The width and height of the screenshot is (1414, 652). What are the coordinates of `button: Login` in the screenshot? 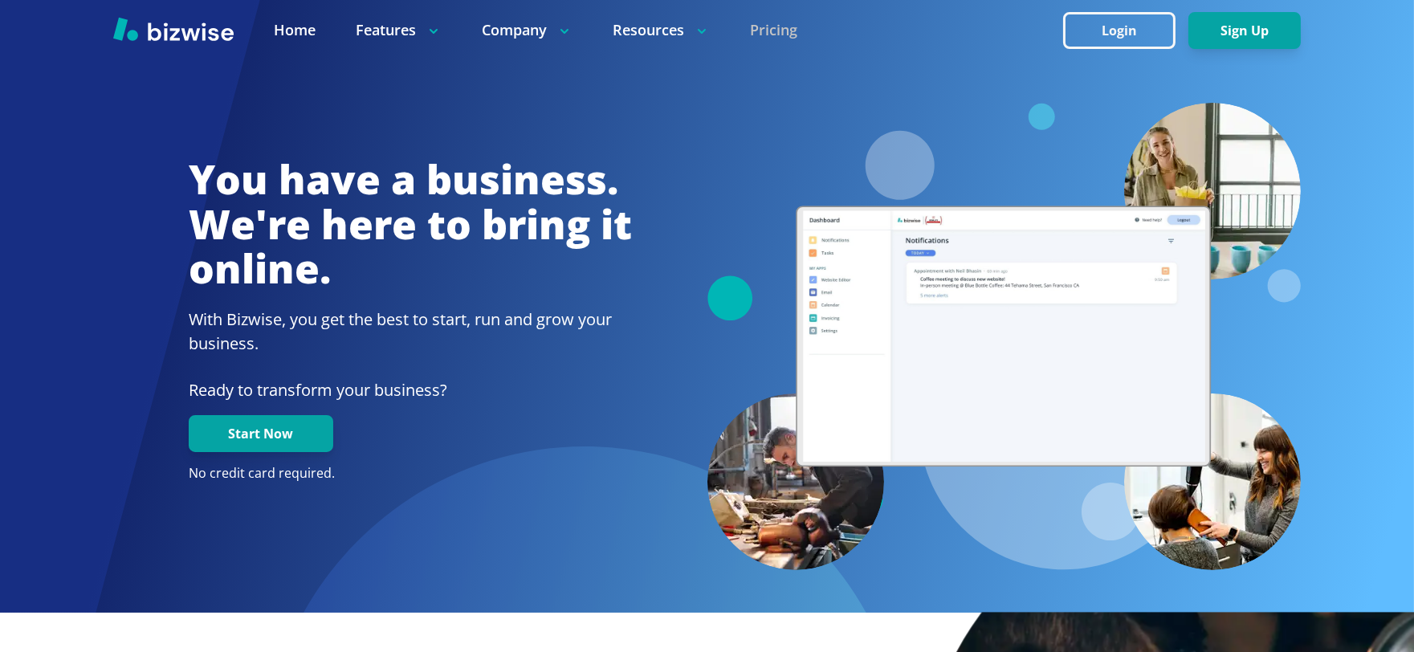 It's located at (1120, 31).